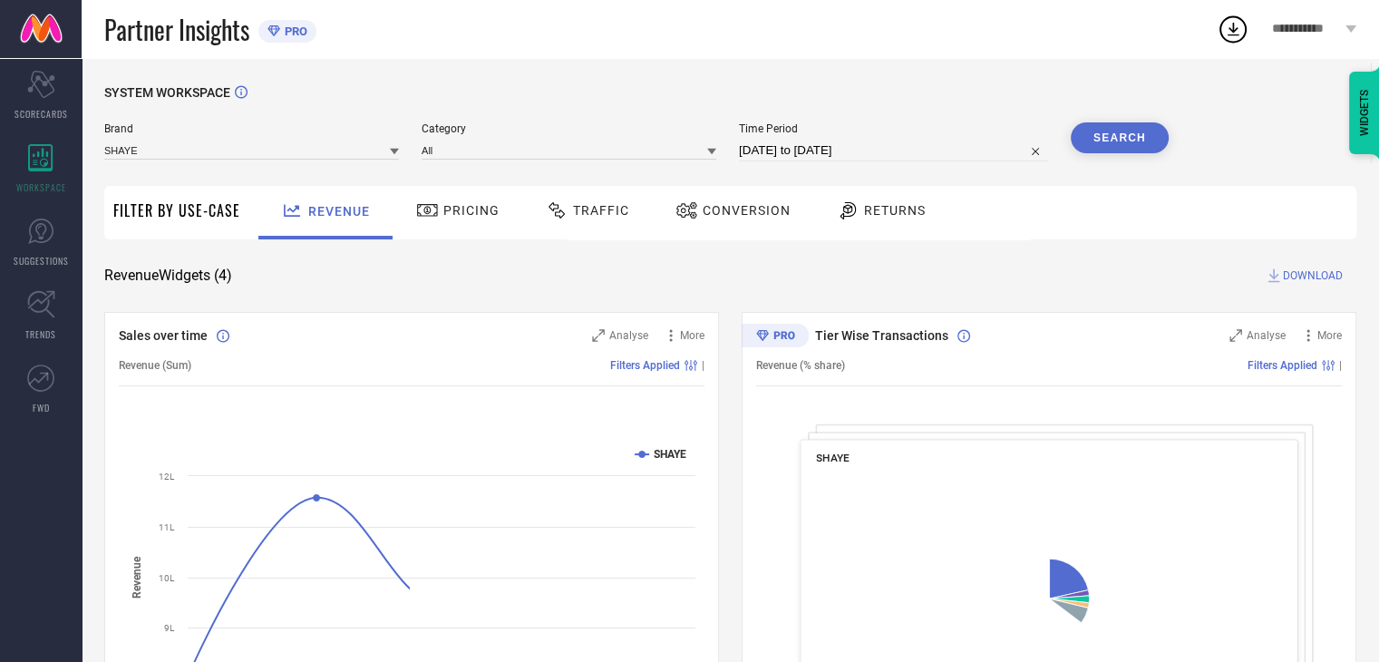 Image resolution: width=1379 pixels, height=662 pixels. Describe the element at coordinates (163, 336) in the screenshot. I see `span: Sales over time` at that location.